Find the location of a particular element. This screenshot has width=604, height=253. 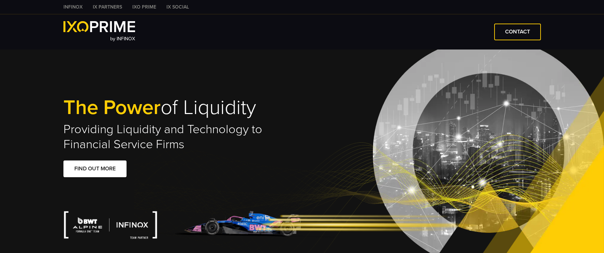

span: by INFINOX is located at coordinates (122, 39).